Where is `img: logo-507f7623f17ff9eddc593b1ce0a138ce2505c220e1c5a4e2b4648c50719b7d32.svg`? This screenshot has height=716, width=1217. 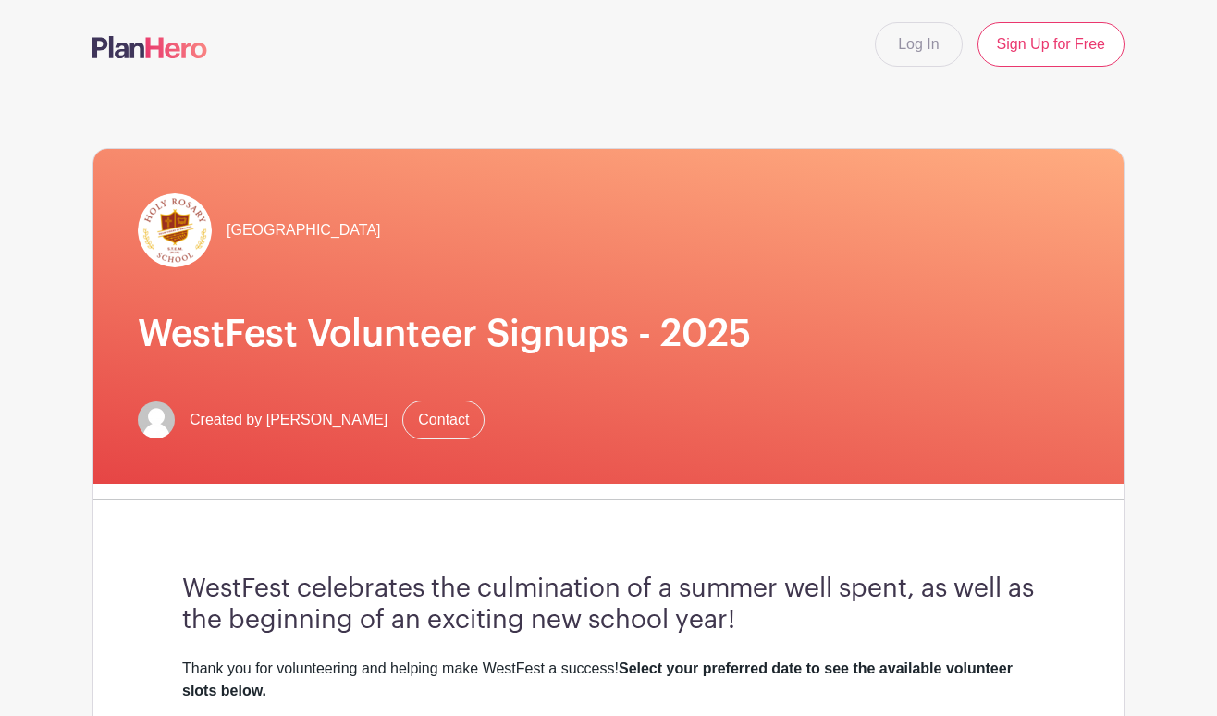
img: logo-507f7623f17ff9eddc593b1ce0a138ce2505c220e1c5a4e2b4648c50719b7d32.svg is located at coordinates (150, 47).